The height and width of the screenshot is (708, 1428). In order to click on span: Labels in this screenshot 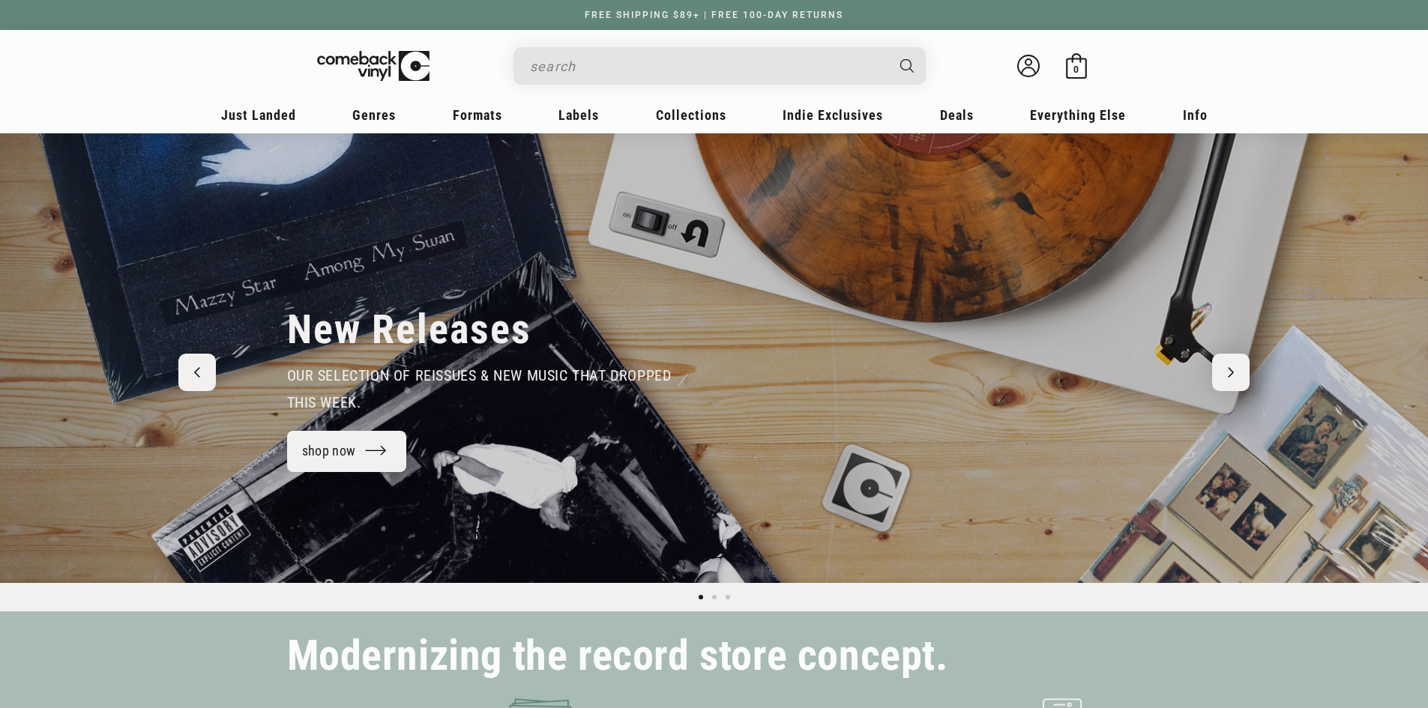, I will do `click(579, 115)`.